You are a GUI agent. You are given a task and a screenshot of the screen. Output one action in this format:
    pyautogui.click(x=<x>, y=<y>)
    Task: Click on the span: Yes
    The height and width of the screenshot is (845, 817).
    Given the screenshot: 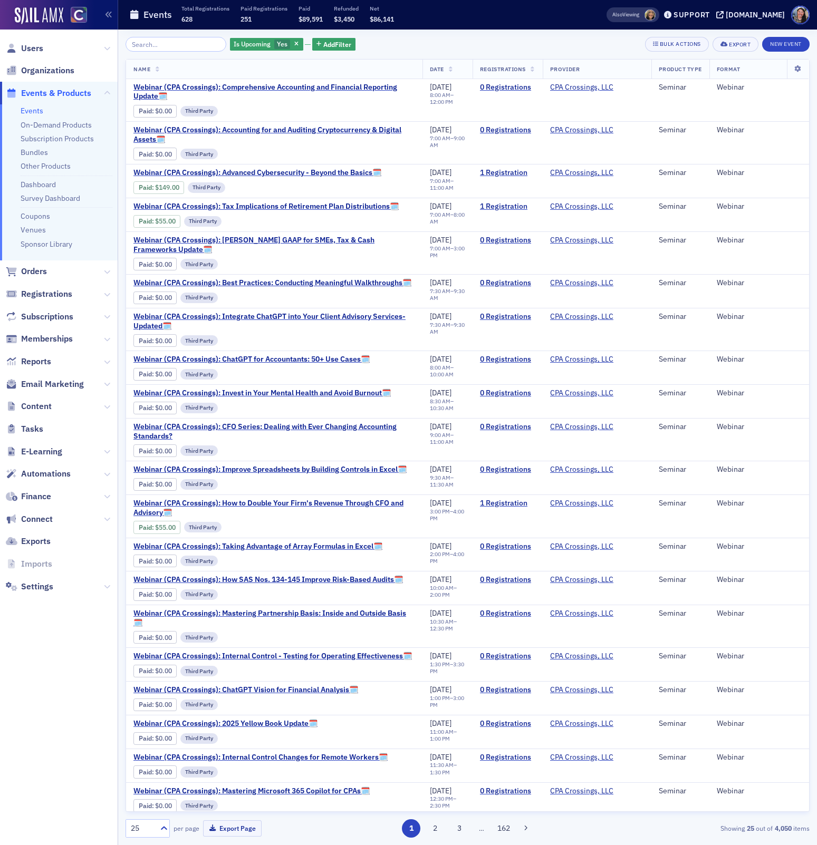 What is the action you would take?
    pyautogui.click(x=282, y=44)
    